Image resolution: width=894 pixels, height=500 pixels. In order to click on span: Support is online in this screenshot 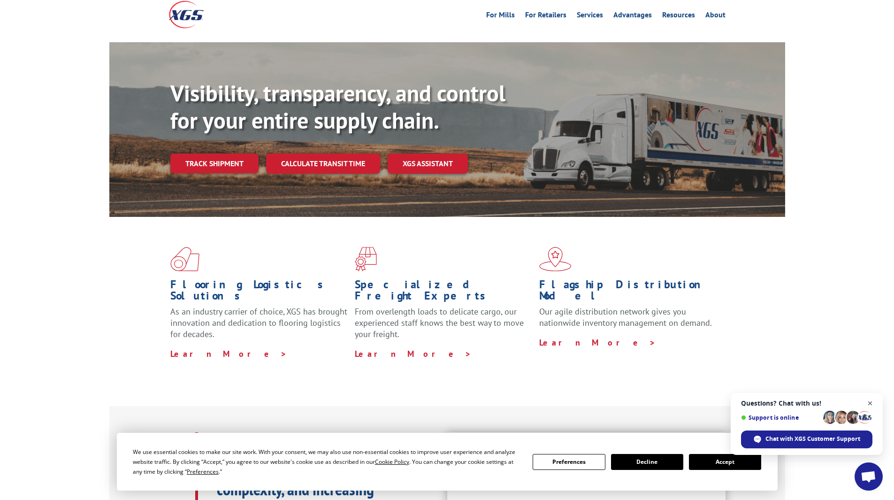, I will do `click(781, 417)`.